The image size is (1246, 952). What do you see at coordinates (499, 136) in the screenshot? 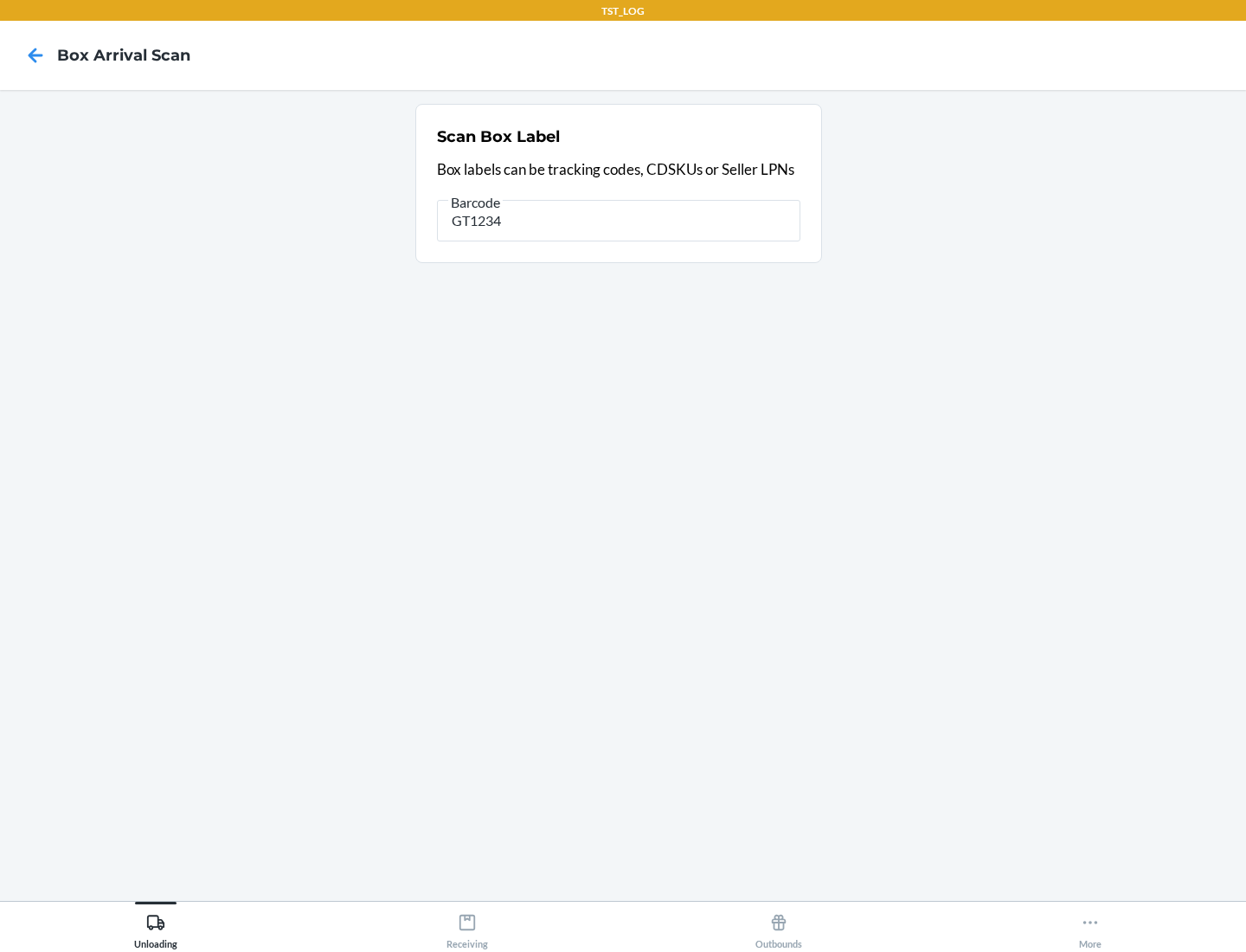
I see `h2: Scan Box Label` at bounding box center [499, 136].